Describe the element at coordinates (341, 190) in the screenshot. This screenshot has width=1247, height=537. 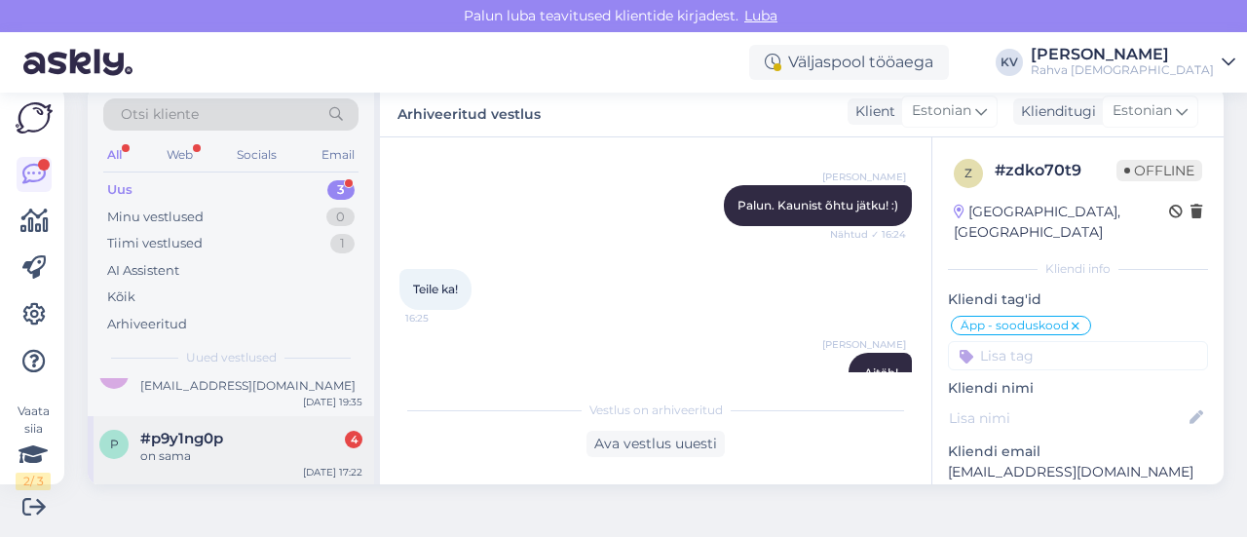
I see `div: 3` at that location.